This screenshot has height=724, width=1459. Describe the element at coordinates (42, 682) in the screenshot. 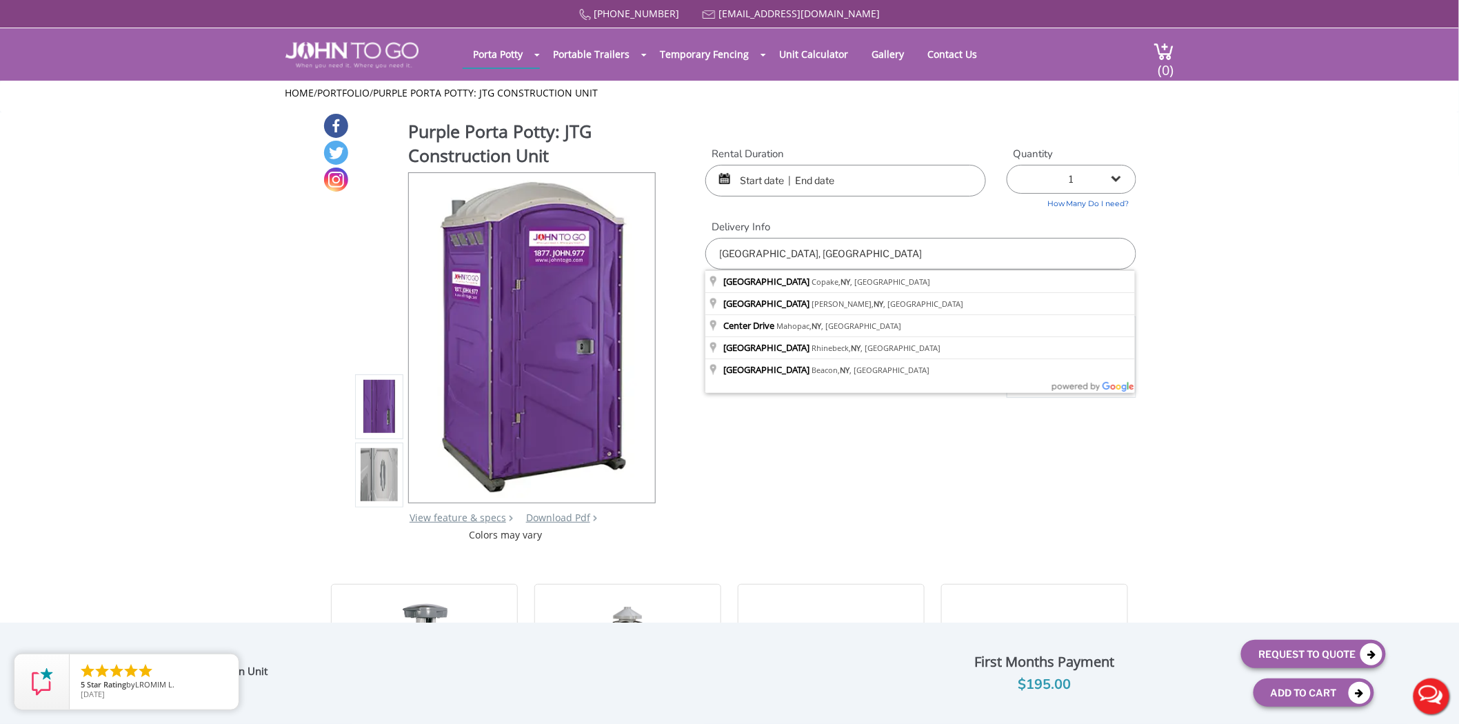

I see `img: Review Rating` at that location.